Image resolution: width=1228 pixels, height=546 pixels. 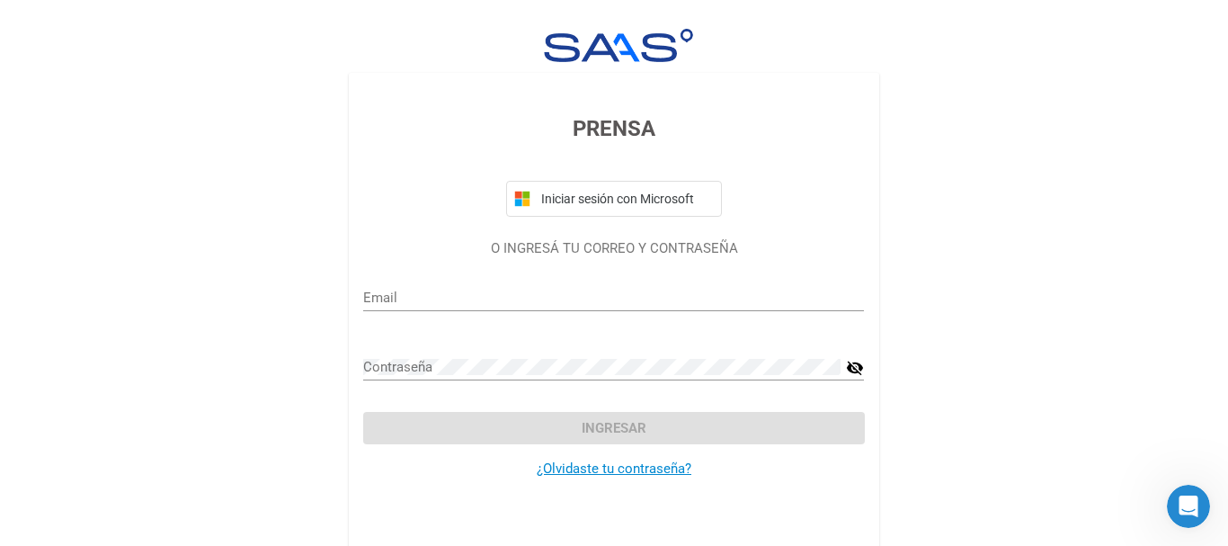 What do you see at coordinates (614, 468) in the screenshot?
I see `a: ¿Olvidaste tu contraseña?` at bounding box center [614, 468].